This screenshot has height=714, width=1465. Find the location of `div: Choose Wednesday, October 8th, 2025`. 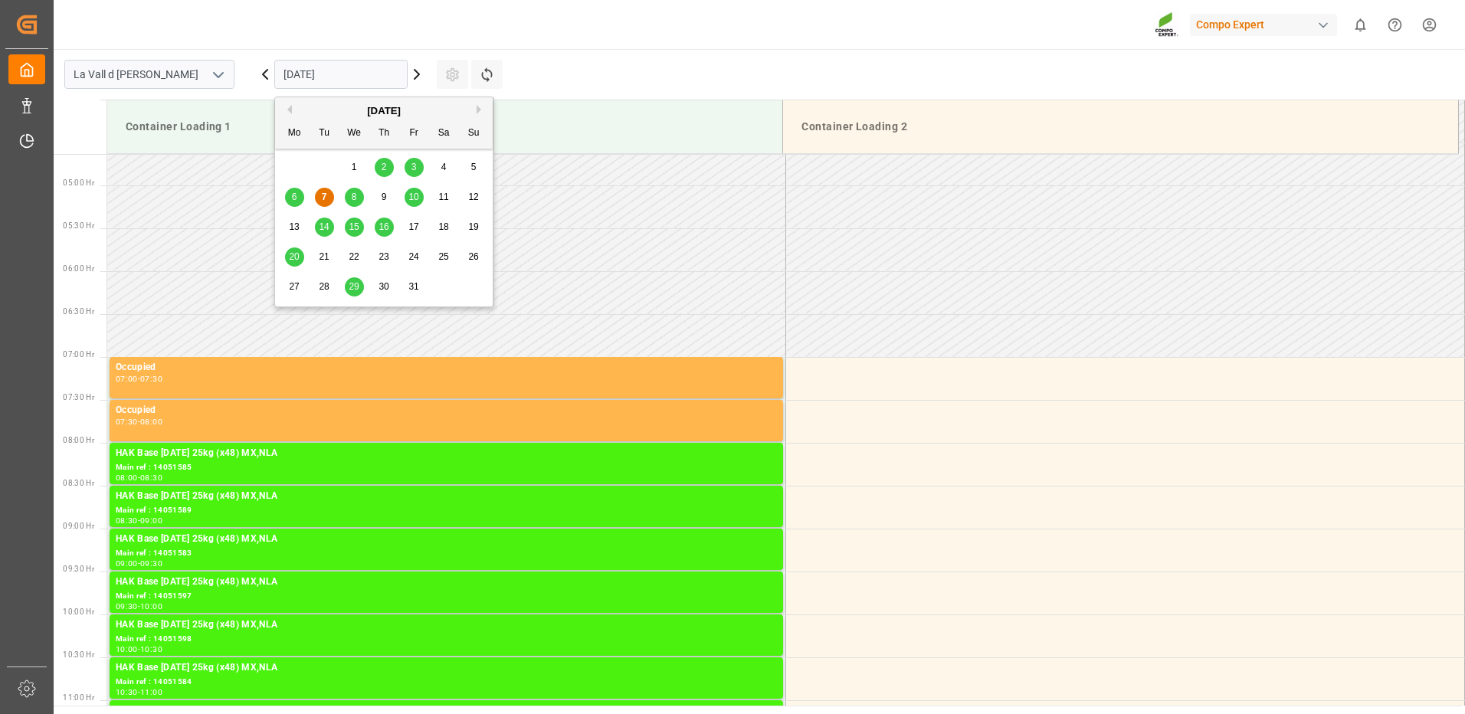

div: Choose Wednesday, October 8th, 2025 is located at coordinates (354, 197).